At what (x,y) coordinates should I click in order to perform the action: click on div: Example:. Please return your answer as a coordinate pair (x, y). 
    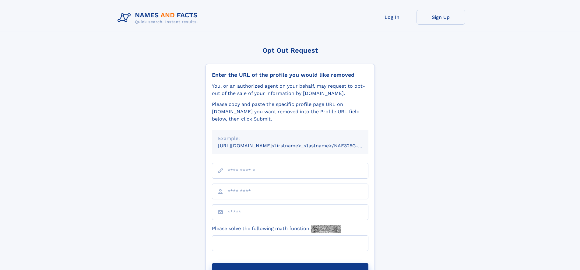
    Looking at the image, I should click on (290, 138).